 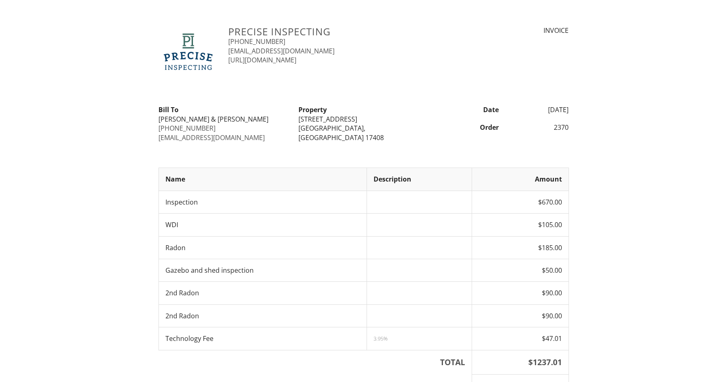 I want to click on span: WDI, so click(x=172, y=225).